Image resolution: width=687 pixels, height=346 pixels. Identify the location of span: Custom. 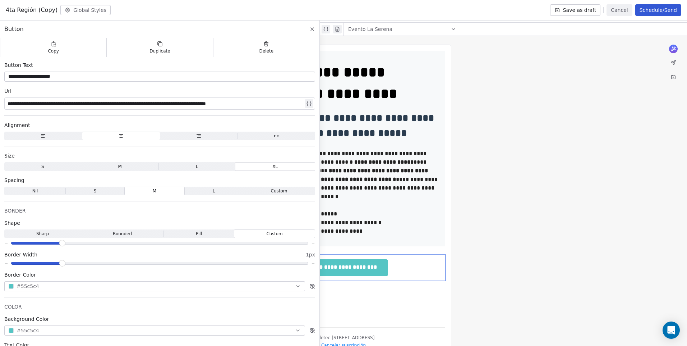
(279, 191).